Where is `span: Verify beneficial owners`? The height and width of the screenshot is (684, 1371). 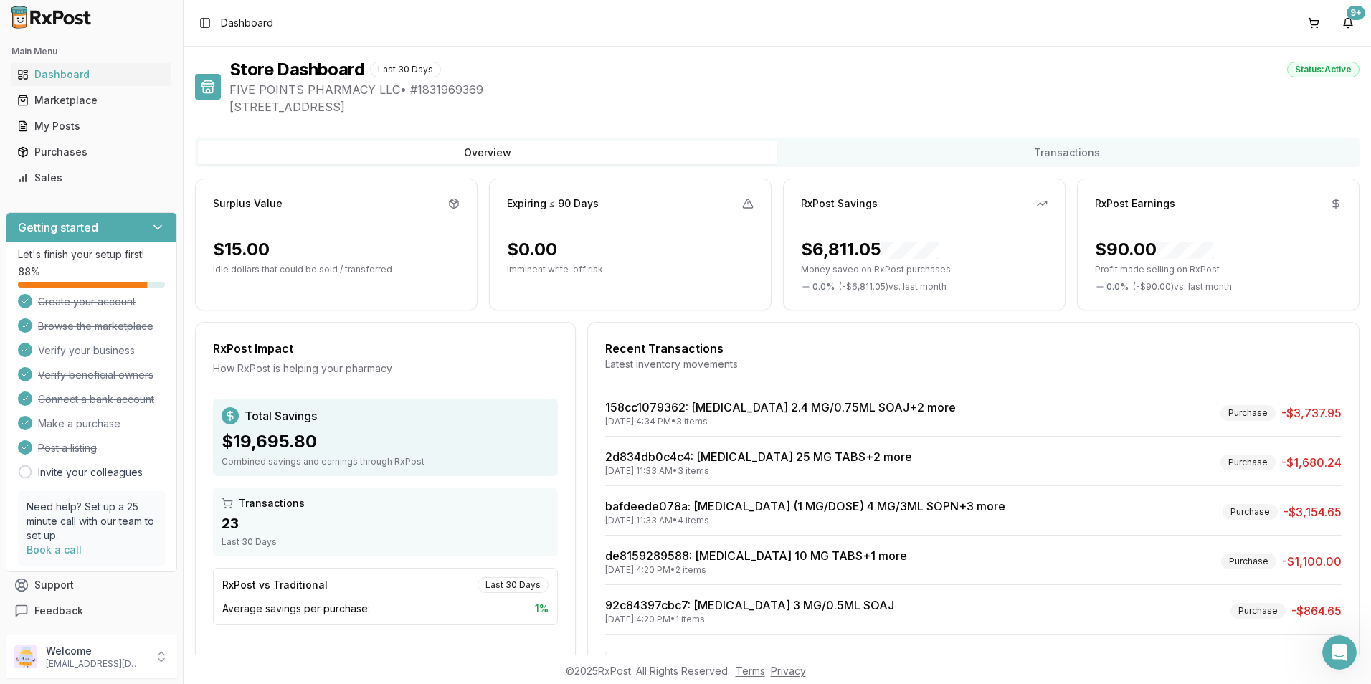 span: Verify beneficial owners is located at coordinates (95, 375).